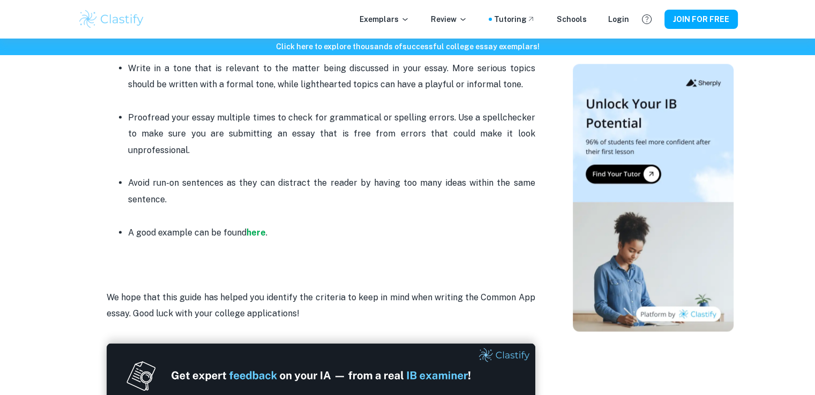  What do you see at coordinates (449, 19) in the screenshot?
I see `p: Review` at bounding box center [449, 19].